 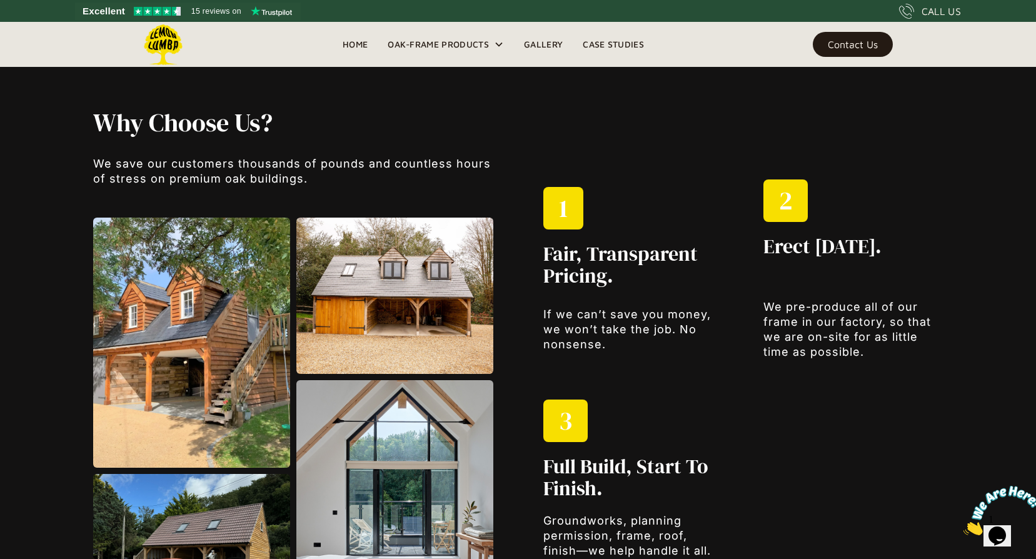 What do you see at coordinates (853, 44) in the screenshot?
I see `div: Contact Us` at bounding box center [853, 44].